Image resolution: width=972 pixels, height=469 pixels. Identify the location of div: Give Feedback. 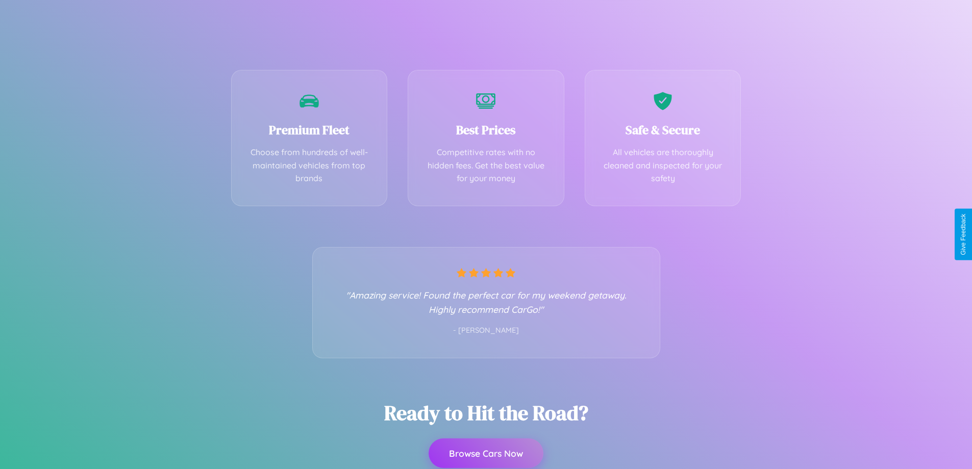
(963, 234).